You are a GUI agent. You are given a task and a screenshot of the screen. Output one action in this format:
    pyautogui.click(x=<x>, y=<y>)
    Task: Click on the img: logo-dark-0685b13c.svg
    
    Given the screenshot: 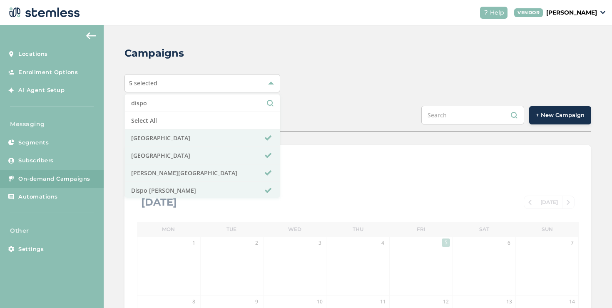 What is the action you would take?
    pyautogui.click(x=43, y=12)
    